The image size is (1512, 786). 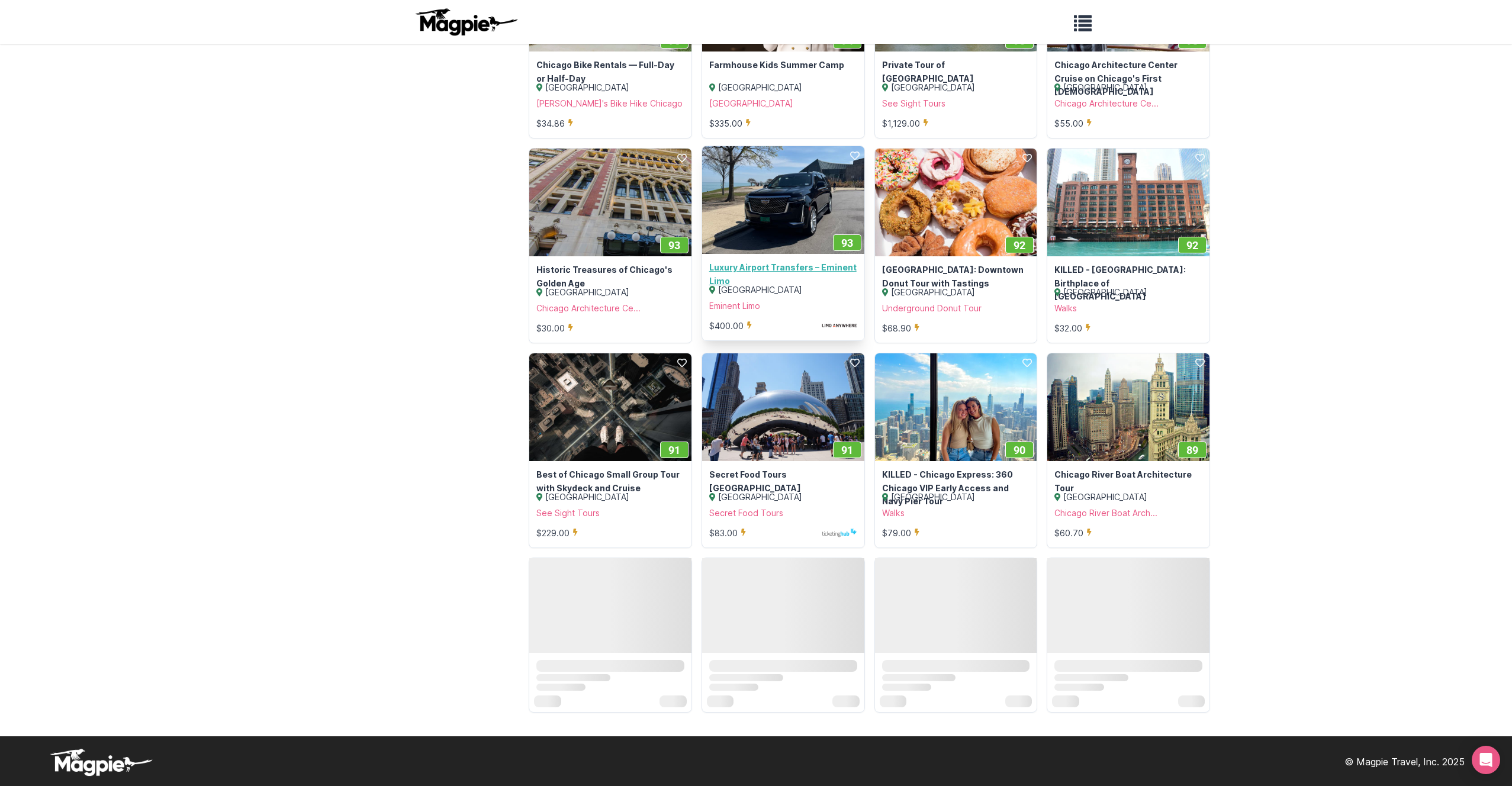 What do you see at coordinates (783, 200) in the screenshot?
I see `img: Luxury Airport Transfers – Eminent Limo image` at bounding box center [783, 200].